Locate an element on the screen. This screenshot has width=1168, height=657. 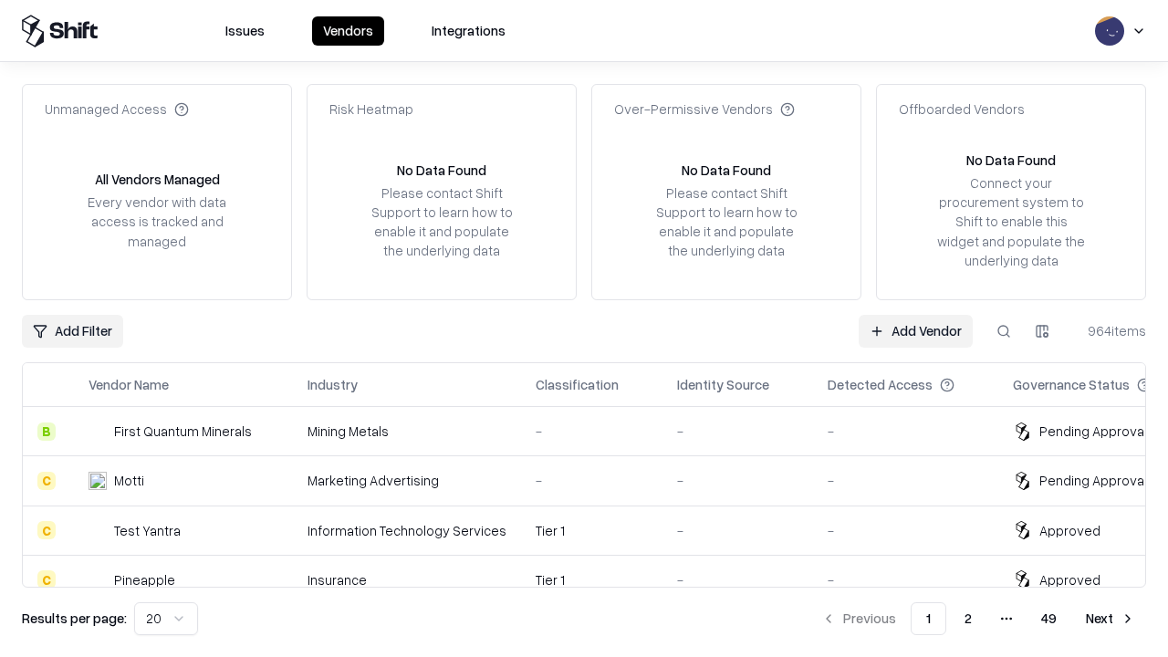
div: Pineapple is located at coordinates (144, 579).